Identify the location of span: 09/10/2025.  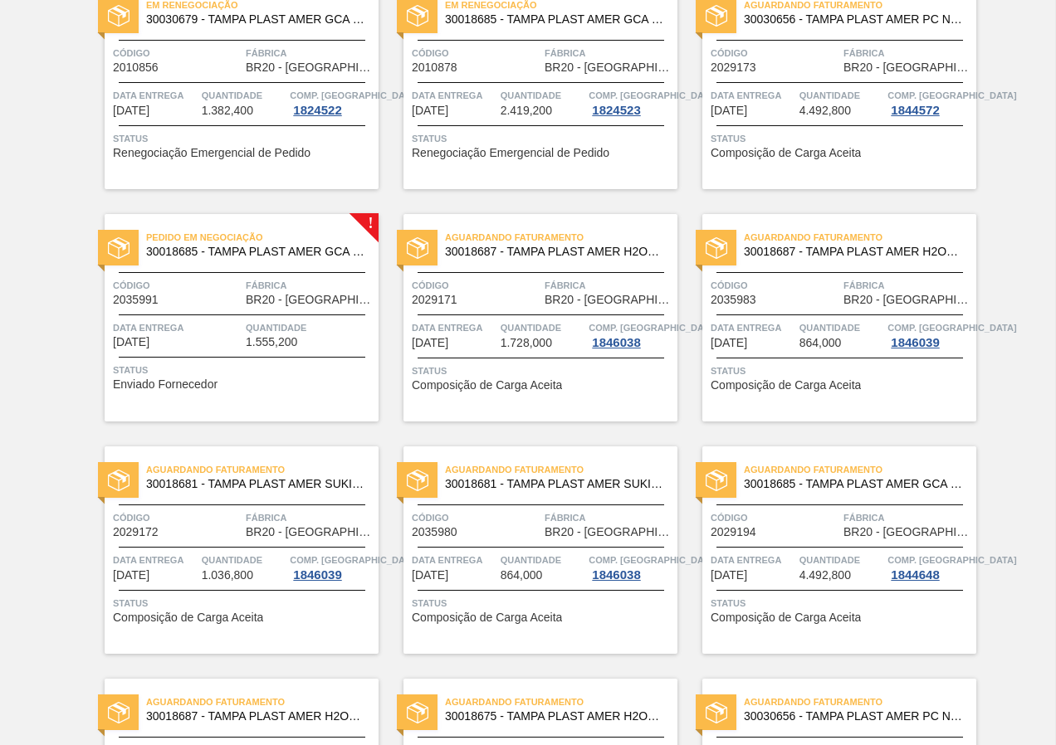
(729, 575).